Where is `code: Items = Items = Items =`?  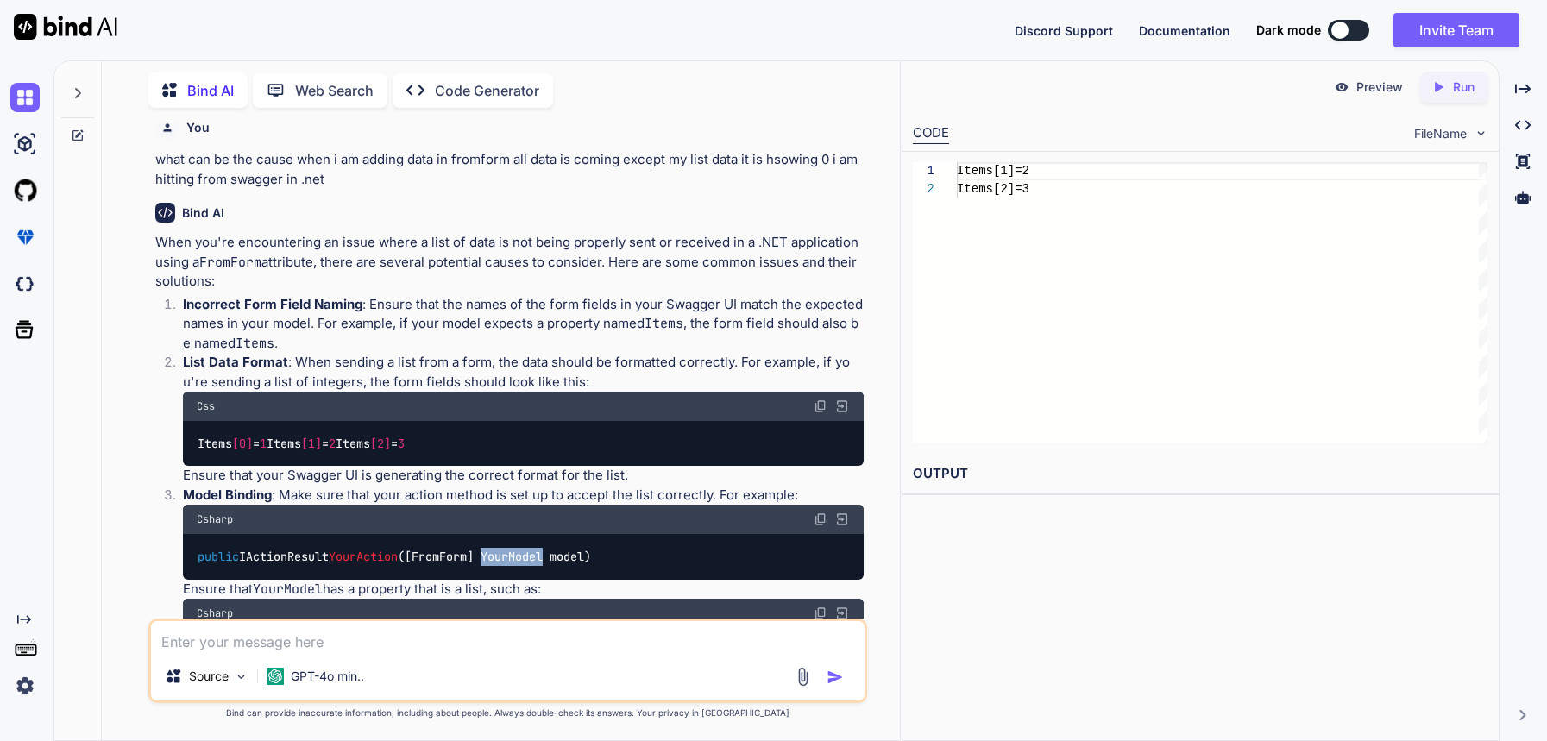 code: Items = Items = Items = is located at coordinates (301, 443).